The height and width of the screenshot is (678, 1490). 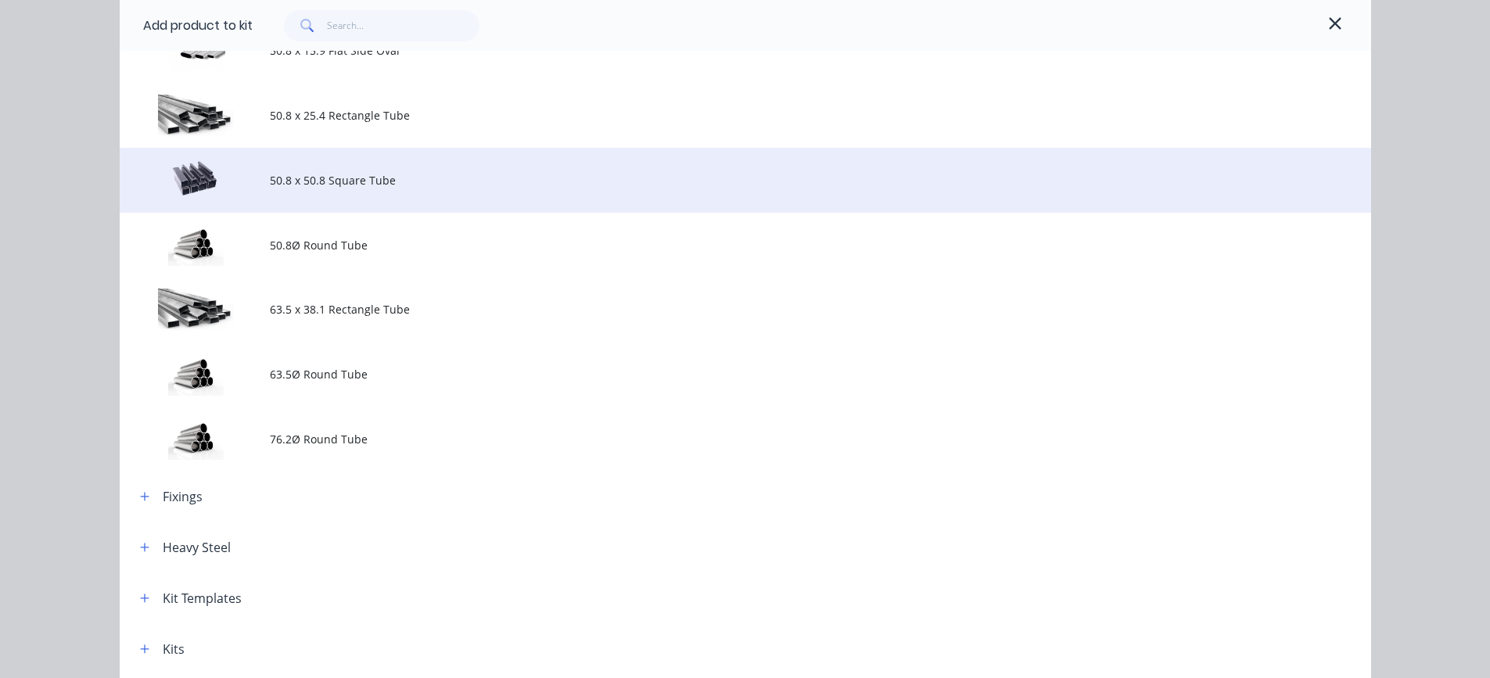 I want to click on div: Add product to kit, so click(x=198, y=26).